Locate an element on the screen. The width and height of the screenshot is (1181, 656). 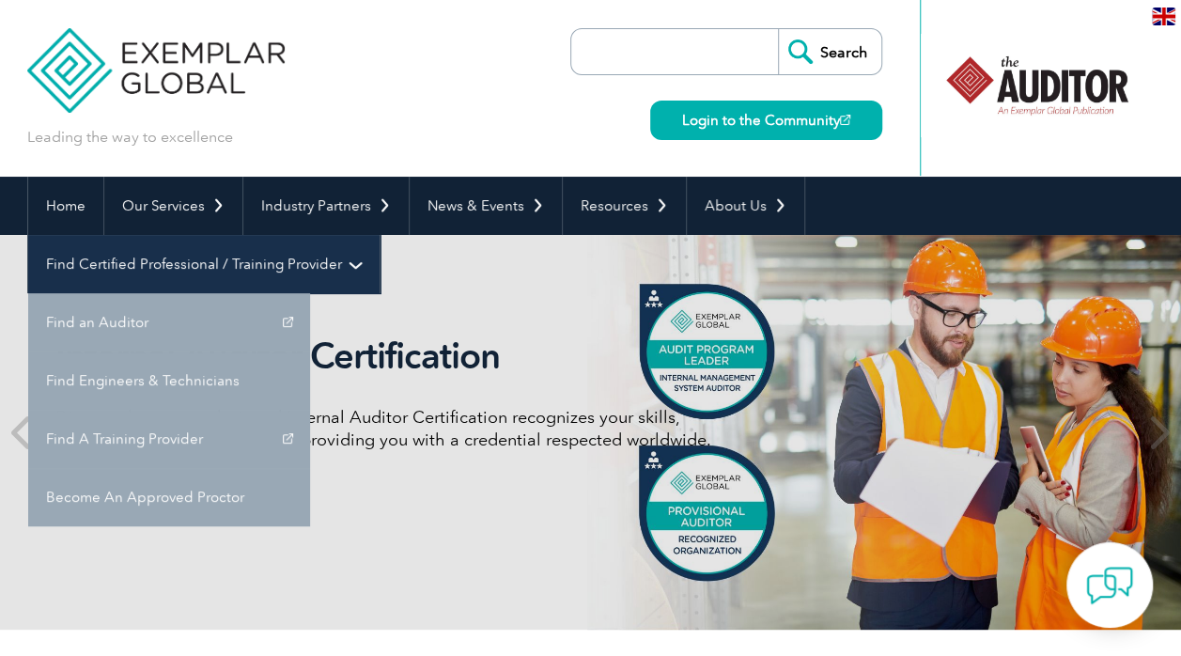
a: Become An Approved Proctor is located at coordinates (169, 497).